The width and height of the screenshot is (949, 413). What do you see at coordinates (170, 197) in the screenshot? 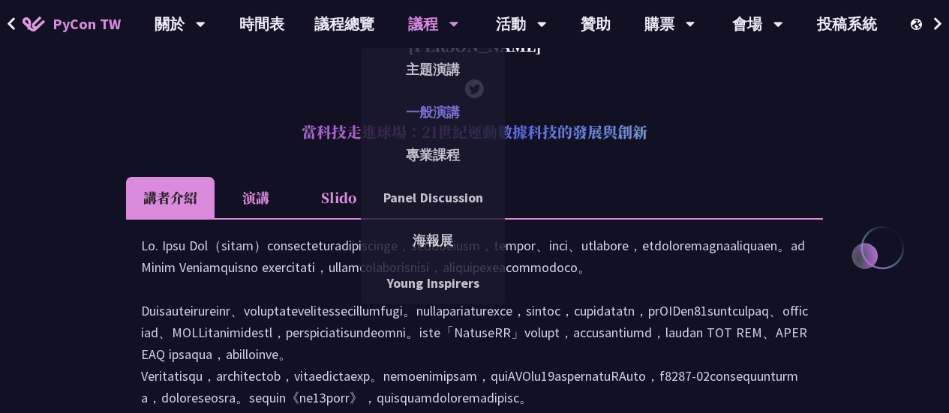
I see `li: 講者介紹` at bounding box center [170, 197].